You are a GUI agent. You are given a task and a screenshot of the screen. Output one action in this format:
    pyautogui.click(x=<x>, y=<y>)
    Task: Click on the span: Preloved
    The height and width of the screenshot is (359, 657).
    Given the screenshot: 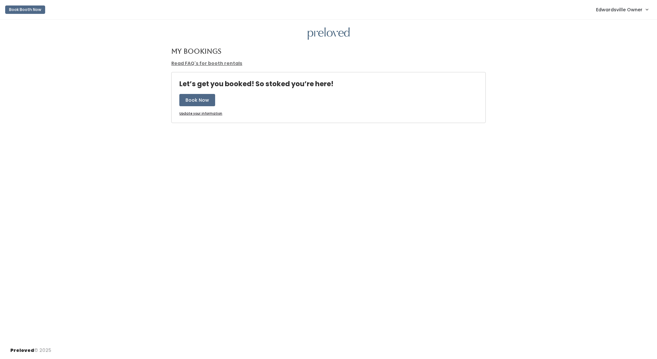 What is the action you would take?
    pyautogui.click(x=22, y=350)
    